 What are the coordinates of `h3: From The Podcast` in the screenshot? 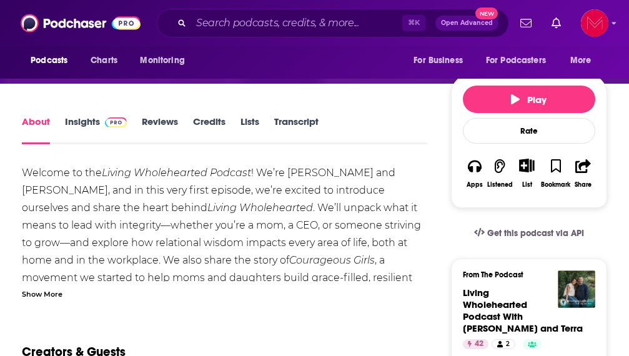 It's located at (524, 275).